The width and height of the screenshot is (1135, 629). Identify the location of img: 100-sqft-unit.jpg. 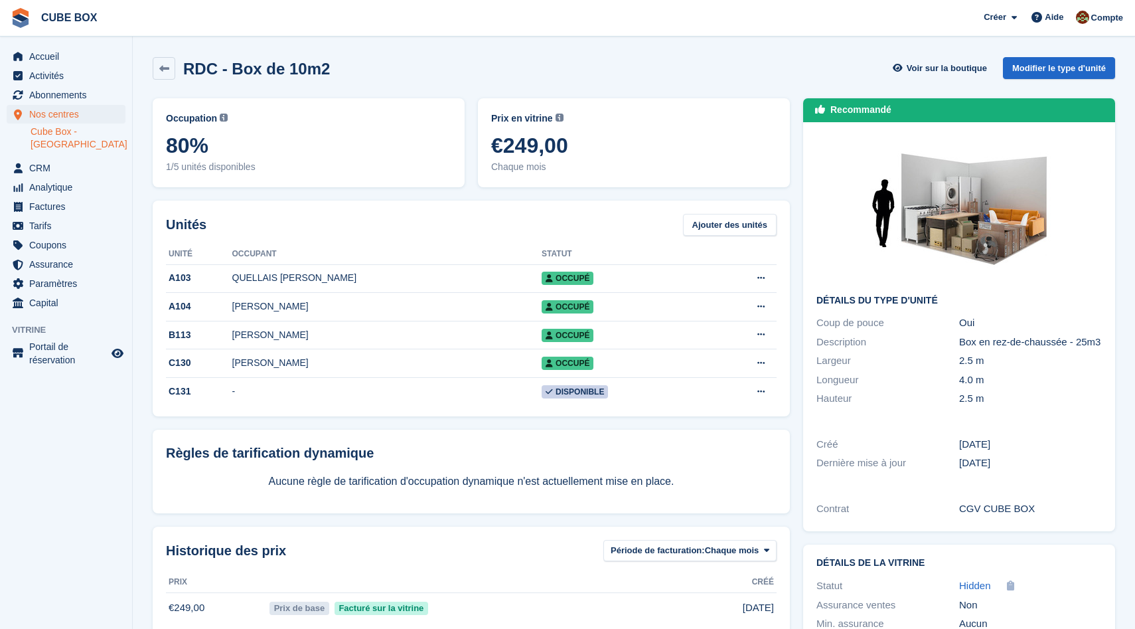
(960, 210).